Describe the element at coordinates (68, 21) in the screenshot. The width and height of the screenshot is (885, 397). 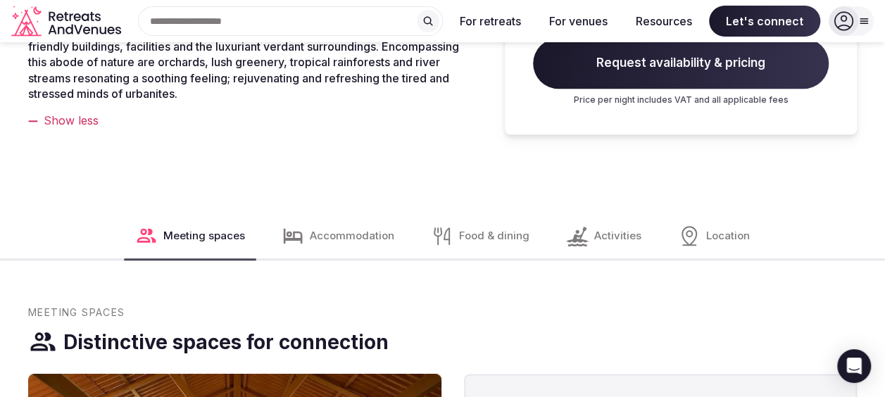
I see `a: Visit the homepage` at that location.